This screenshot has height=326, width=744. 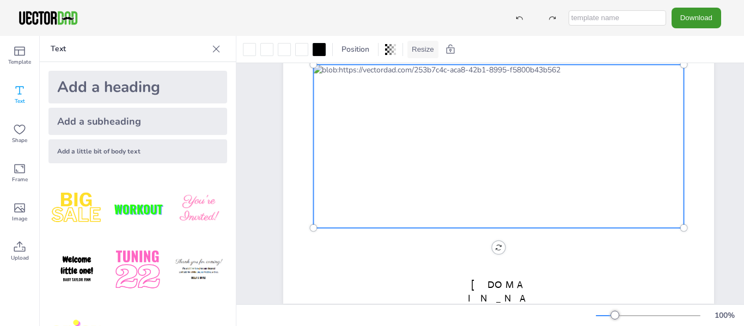 I want to click on p: Text, so click(x=129, y=49).